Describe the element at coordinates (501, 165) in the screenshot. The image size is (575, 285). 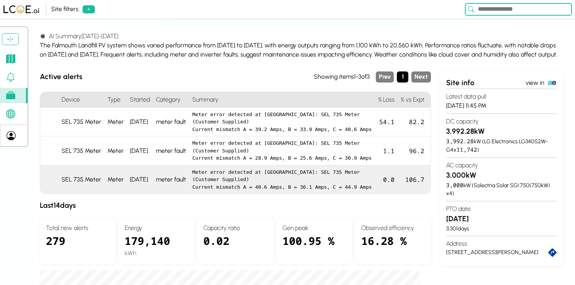
I see `h4: AC capacity` at that location.